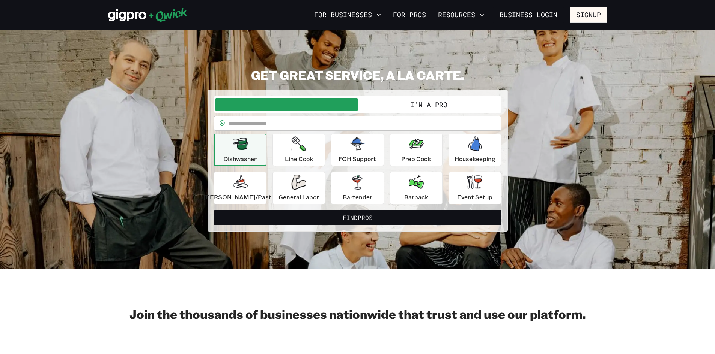 The image size is (715, 354). Describe the element at coordinates (474, 159) in the screenshot. I see `p: Housekeeping` at that location.